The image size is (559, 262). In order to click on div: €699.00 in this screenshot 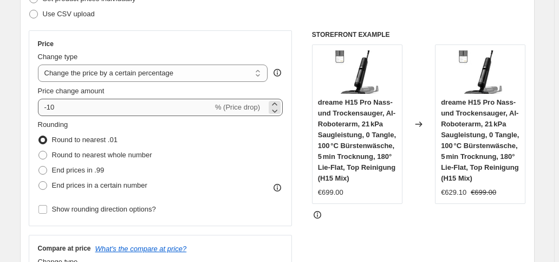, I will do `click(331, 192)`.